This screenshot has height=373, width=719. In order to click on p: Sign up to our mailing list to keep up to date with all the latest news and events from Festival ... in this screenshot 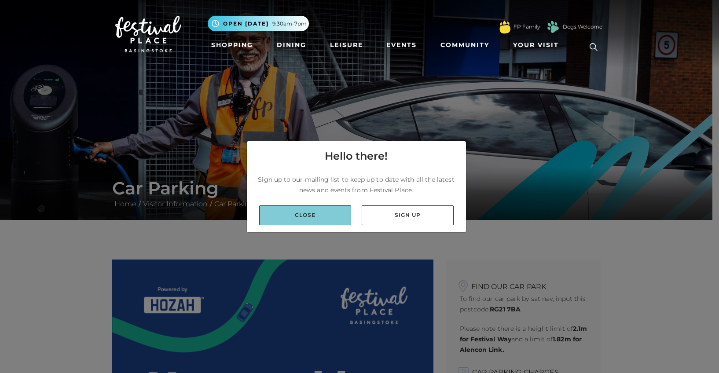, I will do `click(356, 185)`.